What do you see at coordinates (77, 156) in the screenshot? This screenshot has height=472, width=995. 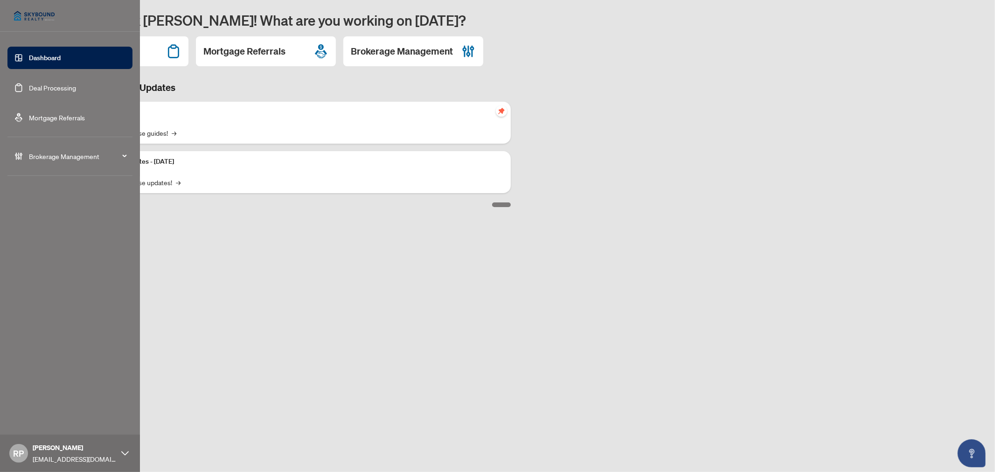 I see `span: Brokerage Management` at bounding box center [77, 156].